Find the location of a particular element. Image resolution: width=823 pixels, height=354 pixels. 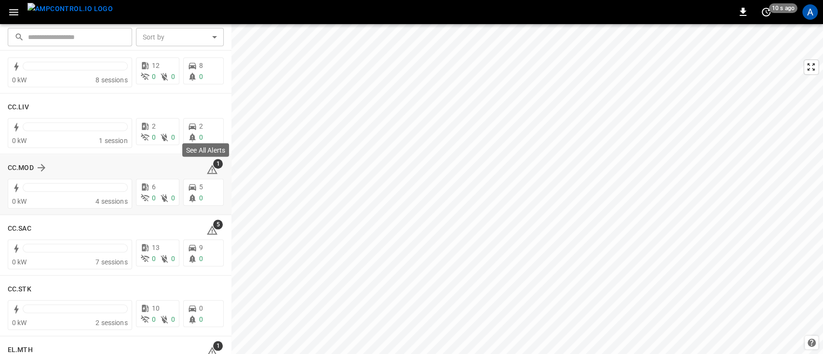

h6: CC.SAC is located at coordinates (19, 229).